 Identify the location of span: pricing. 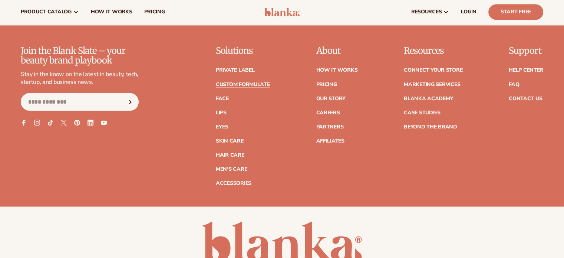
(154, 12).